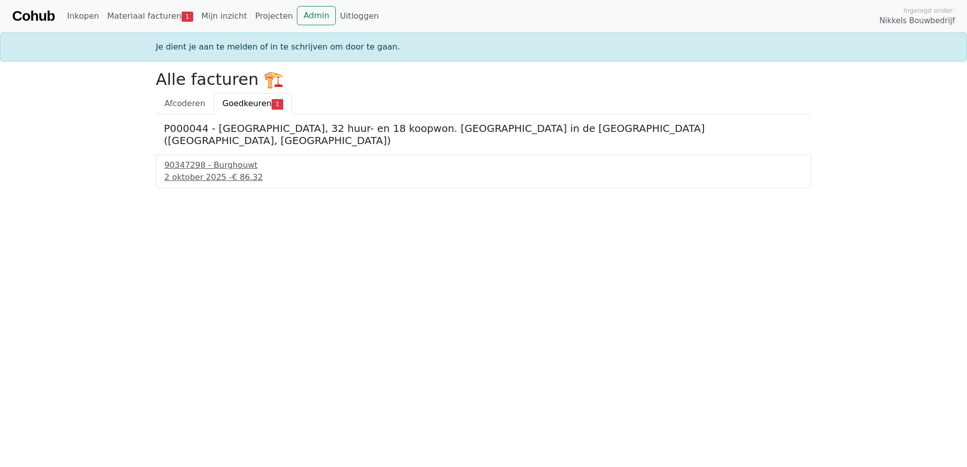 The height and width of the screenshot is (467, 967). I want to click on div: 2 oktober 2025 -, so click(484, 178).